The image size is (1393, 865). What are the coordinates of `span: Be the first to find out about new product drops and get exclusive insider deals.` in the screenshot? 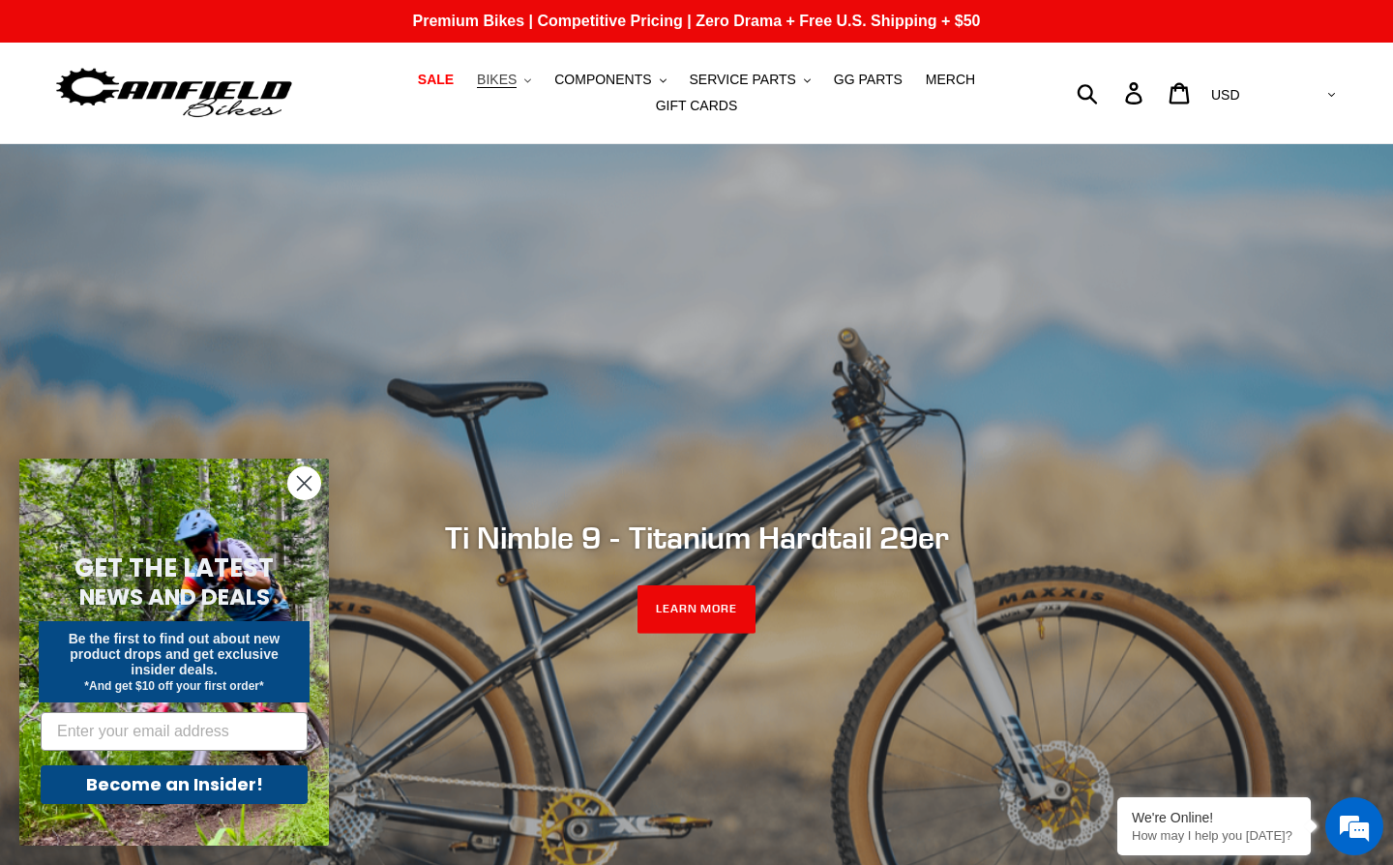 It's located at (174, 654).